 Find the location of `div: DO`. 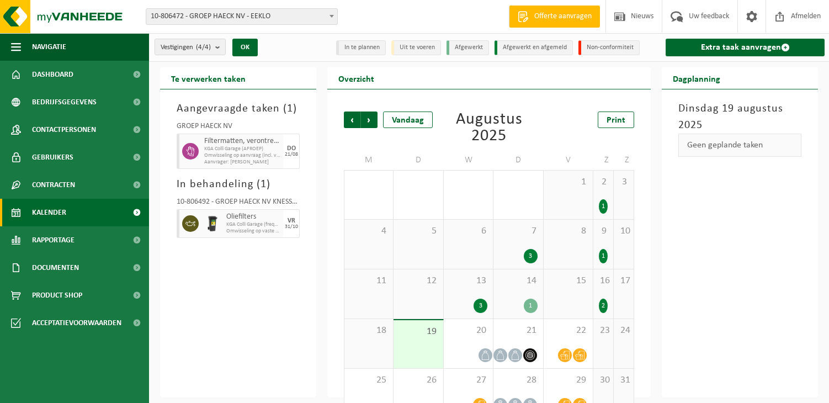

div: DO is located at coordinates (291, 148).